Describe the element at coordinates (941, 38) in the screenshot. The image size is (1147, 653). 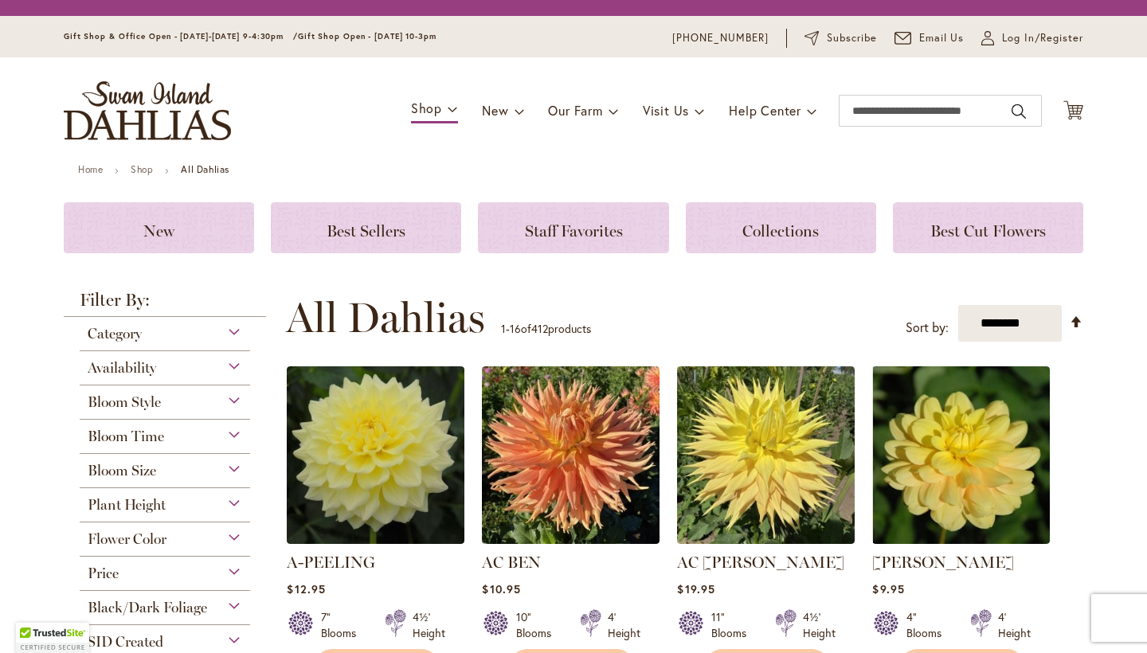
I see `span: Email Us` at that location.